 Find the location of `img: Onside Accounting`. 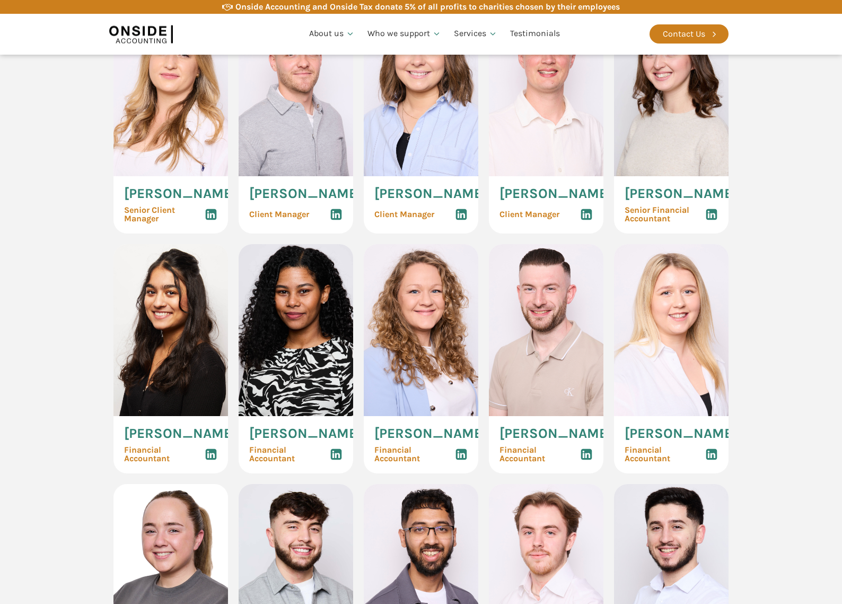

img: Onside Accounting is located at coordinates (141, 34).